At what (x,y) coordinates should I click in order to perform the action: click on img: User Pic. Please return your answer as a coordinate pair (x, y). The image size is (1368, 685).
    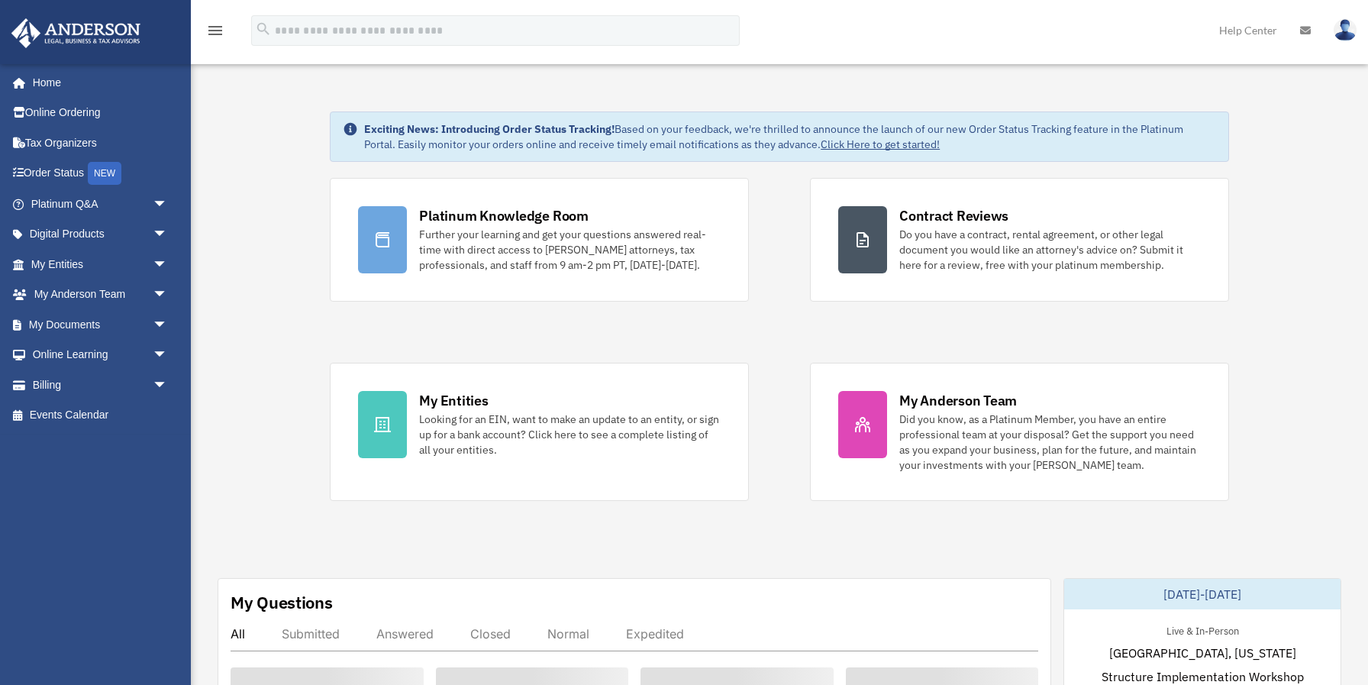
    Looking at the image, I should click on (1345, 30).